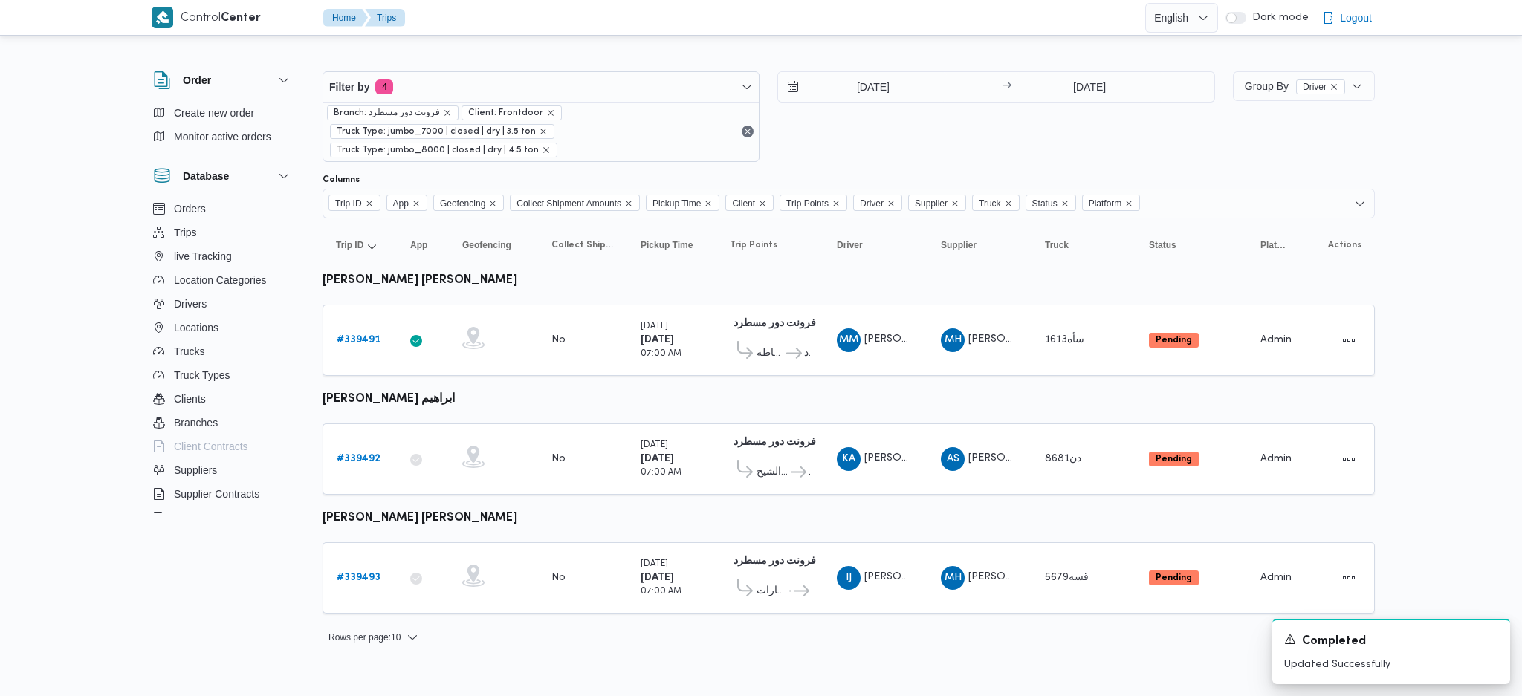 The image size is (1522, 696). What do you see at coordinates (1303, 86) in the screenshot?
I see `button: Group ByDriverremove selected entity` at bounding box center [1303, 86].